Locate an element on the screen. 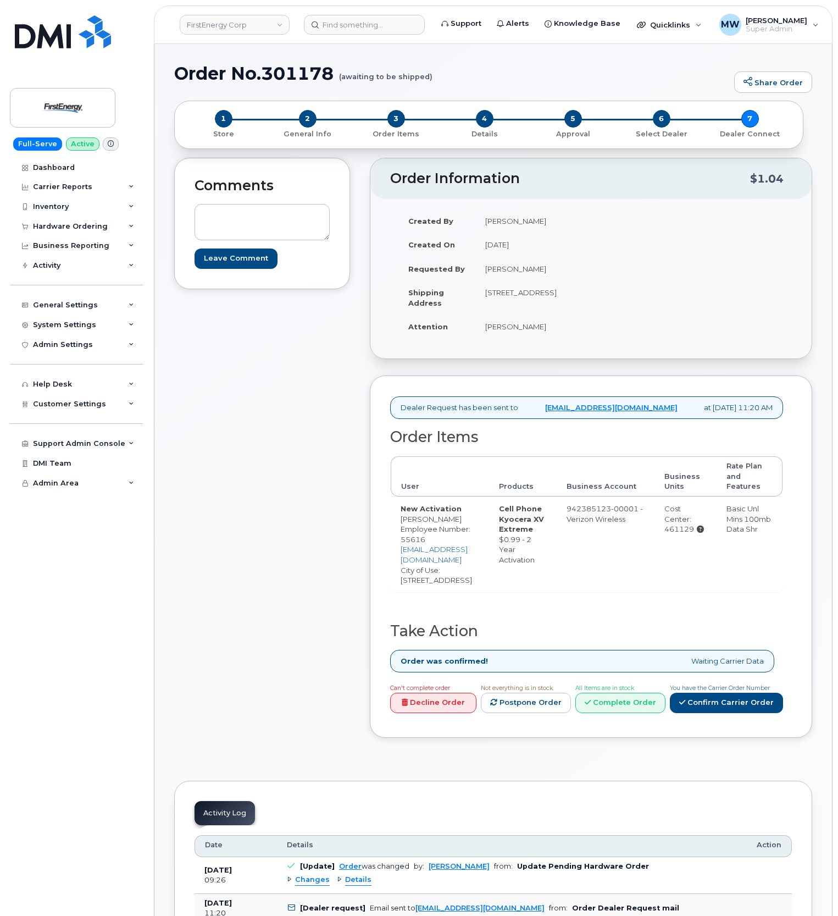 This screenshot has height=916, width=838. span: All Items are in stock is located at coordinates (605, 688).